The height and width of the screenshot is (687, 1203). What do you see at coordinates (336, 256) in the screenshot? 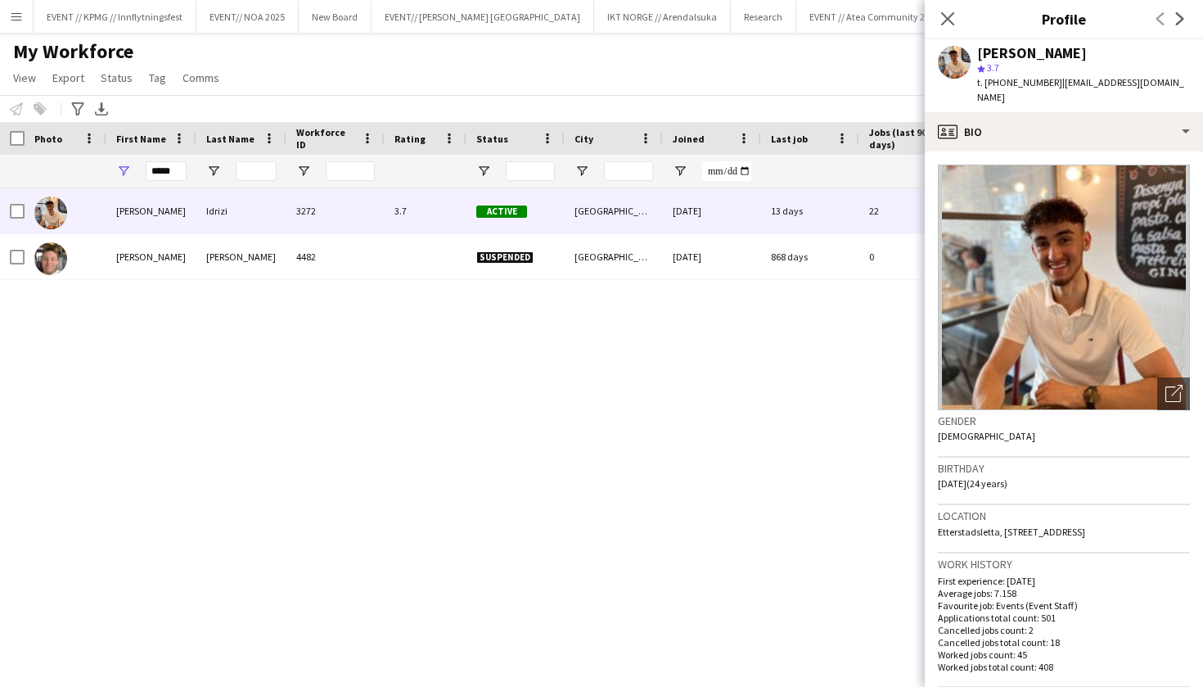
I see `div: 4482` at bounding box center [336, 256].